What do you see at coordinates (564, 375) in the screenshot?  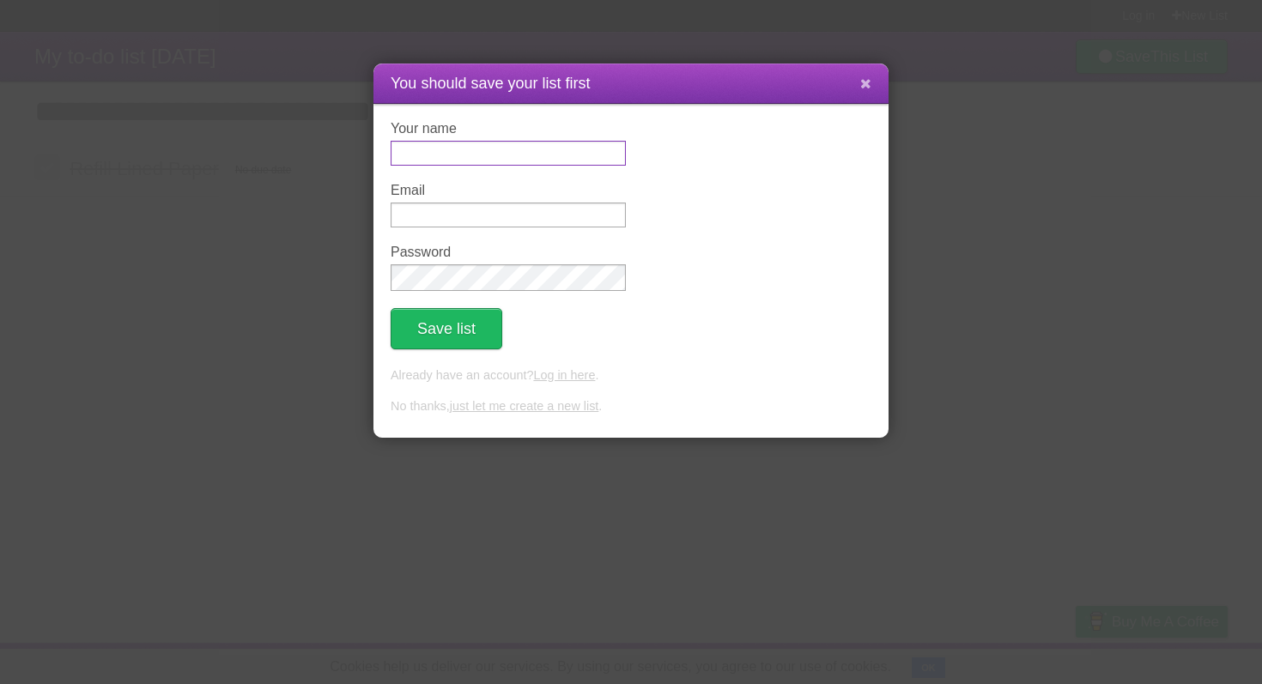 I see `a: Log in here` at bounding box center [564, 375].